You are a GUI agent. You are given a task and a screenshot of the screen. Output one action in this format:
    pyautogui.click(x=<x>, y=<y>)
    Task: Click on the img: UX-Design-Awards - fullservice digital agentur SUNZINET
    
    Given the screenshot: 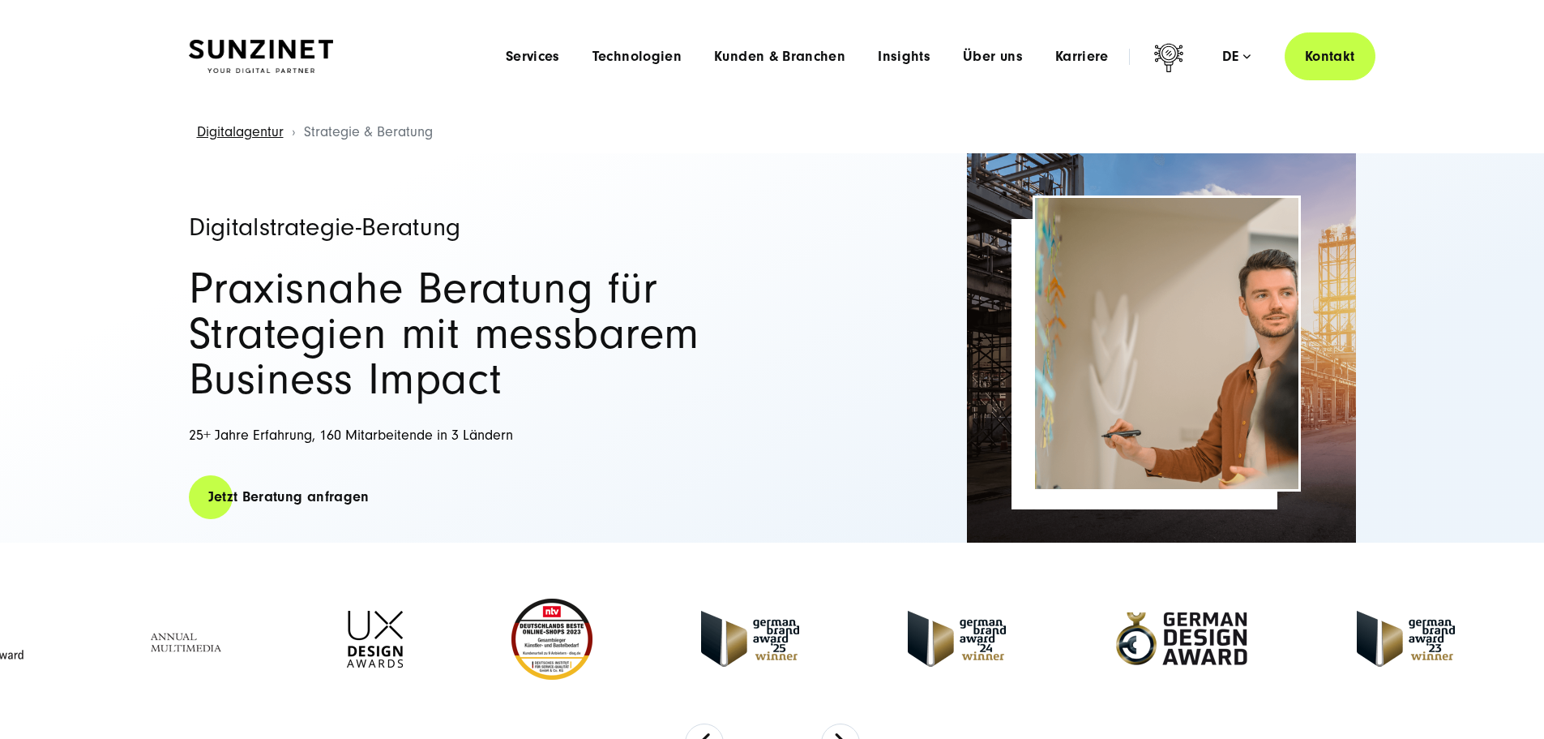 What is the action you would take?
    pyautogui.click(x=375, y=639)
    